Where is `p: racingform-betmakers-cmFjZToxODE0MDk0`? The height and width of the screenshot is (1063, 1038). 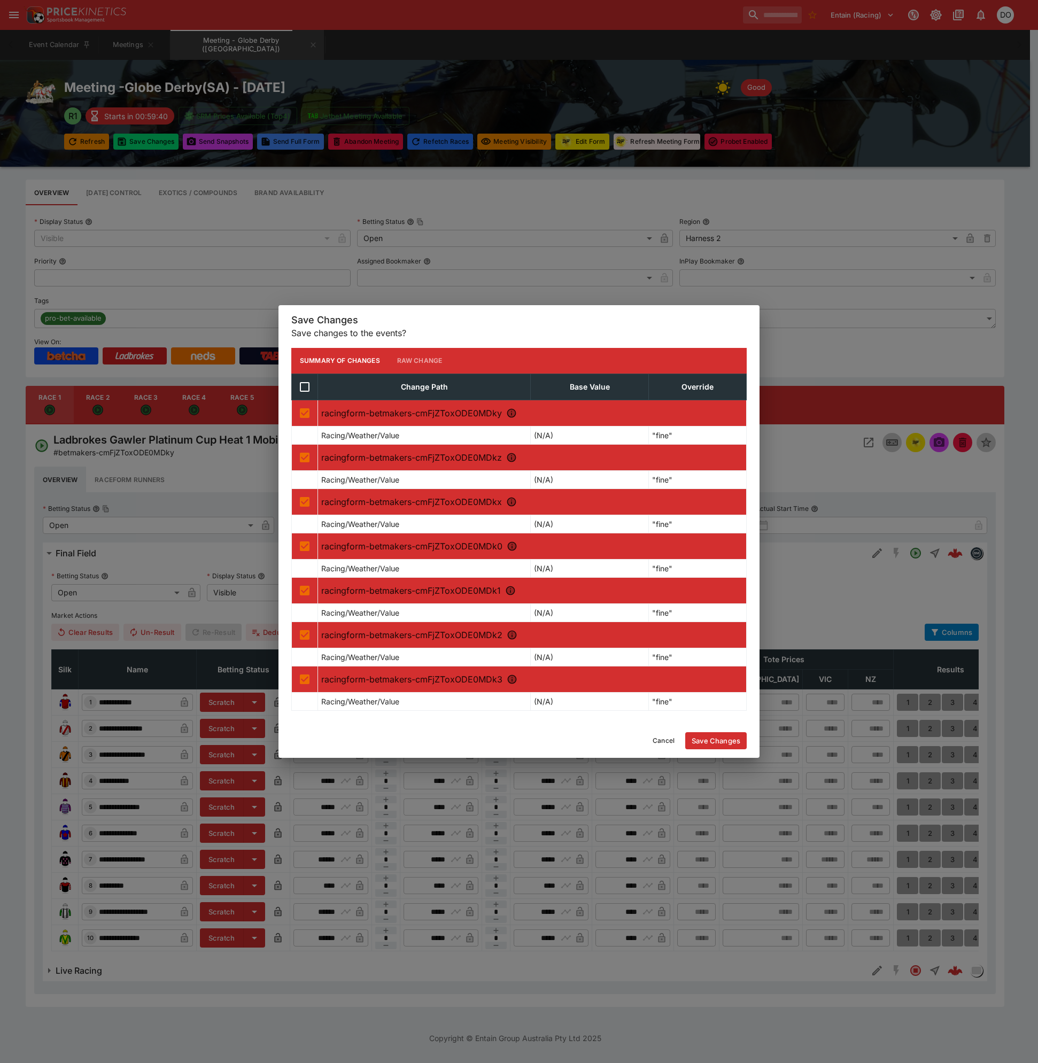 p: racingform-betmakers-cmFjZToxODE0MDk0 is located at coordinates (532, 546).